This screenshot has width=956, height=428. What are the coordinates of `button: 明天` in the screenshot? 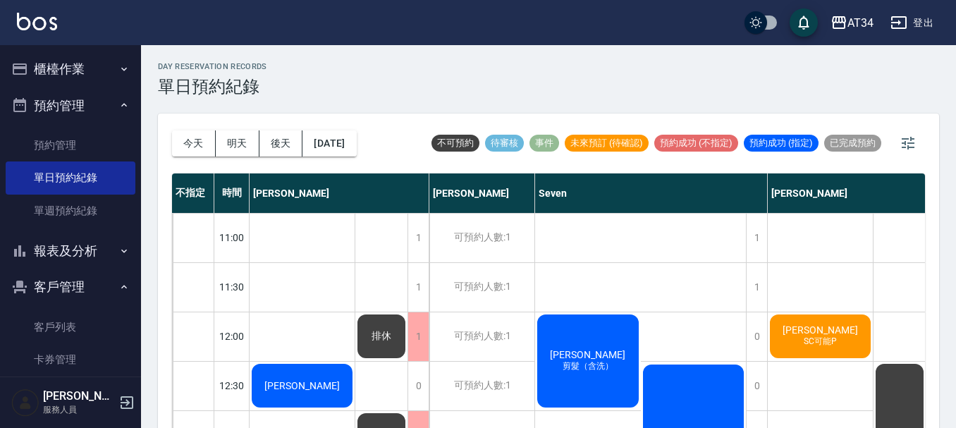 It's located at (238, 143).